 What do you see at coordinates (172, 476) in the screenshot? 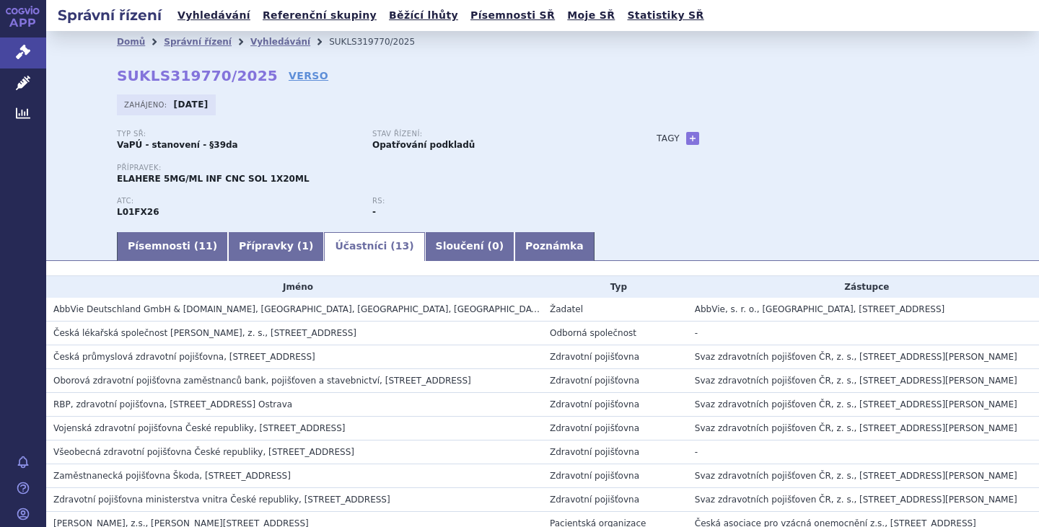
I see `span: Zaměstnanecká pojišťovna Škoda, Husova 302, Mladá Boleslav` at bounding box center [172, 476].